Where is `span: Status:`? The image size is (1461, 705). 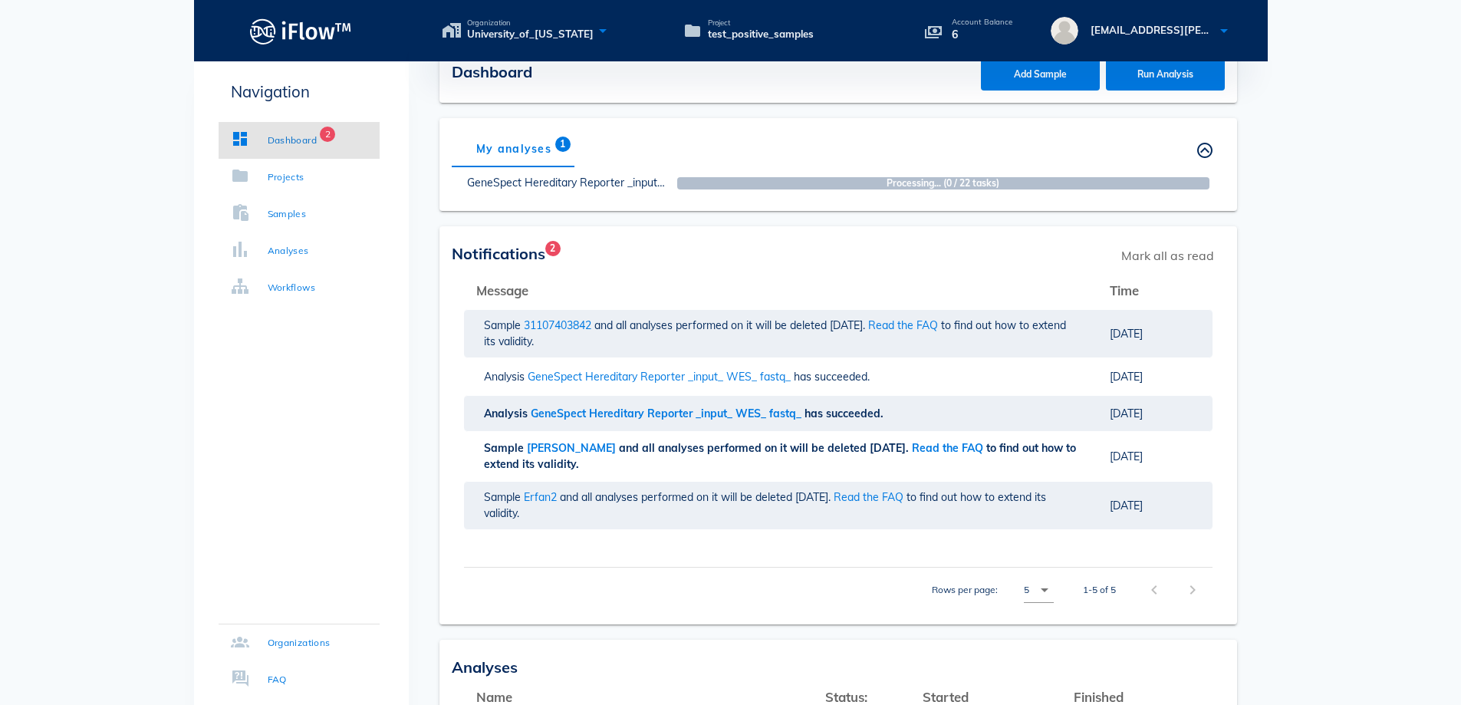 span: Status: is located at coordinates (846, 696).